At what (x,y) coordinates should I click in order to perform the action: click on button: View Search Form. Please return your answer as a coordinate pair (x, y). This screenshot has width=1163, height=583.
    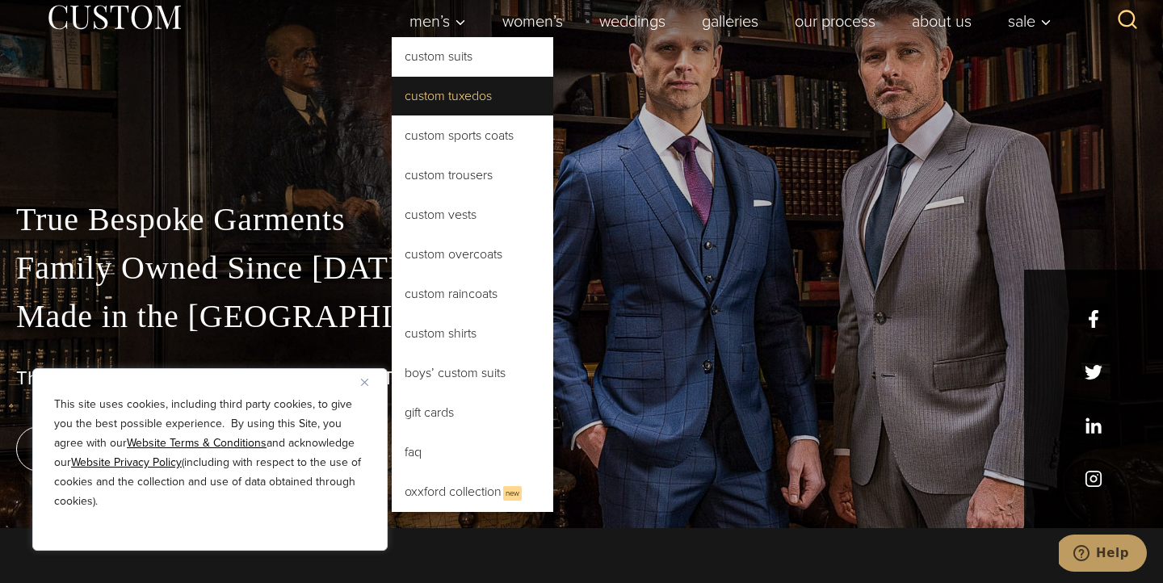
    Looking at the image, I should click on (1127, 21).